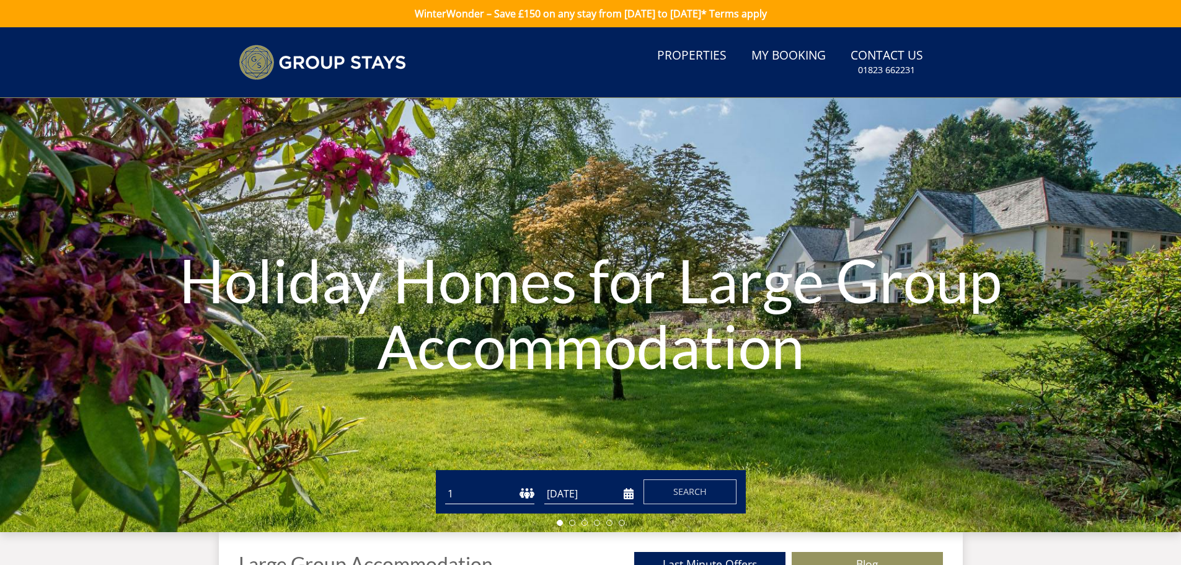 The image size is (1181, 565). I want to click on a: Properties, so click(692, 56).